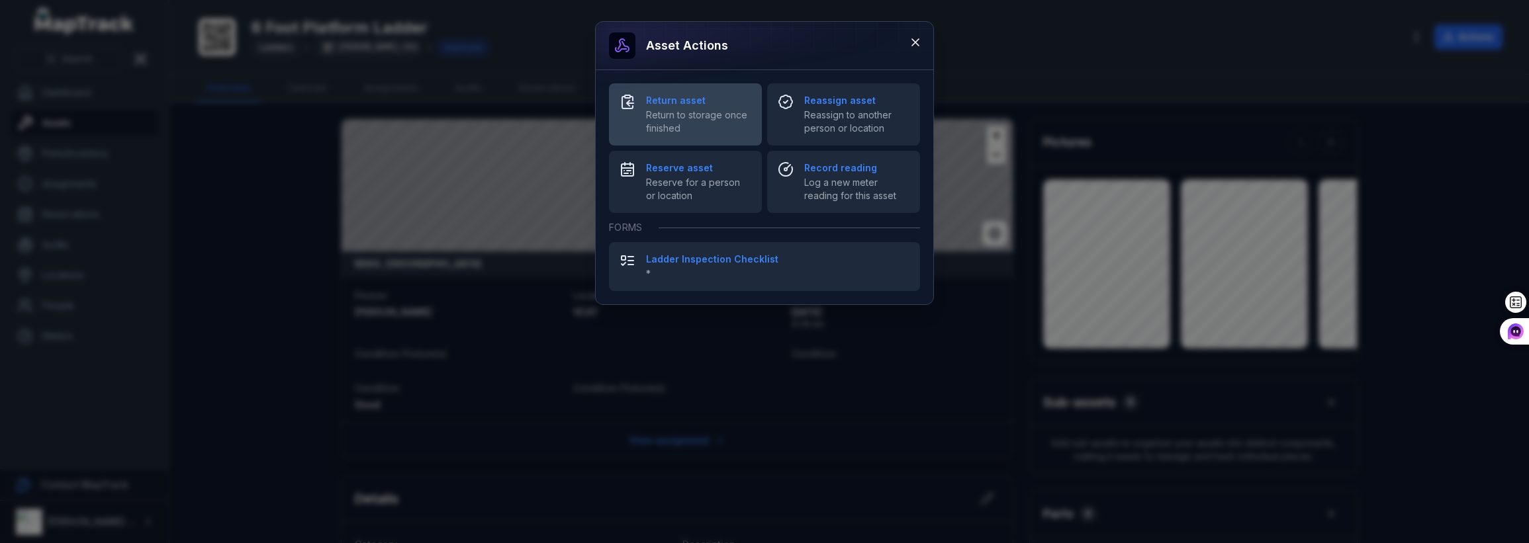 This screenshot has height=543, width=1529. Describe the element at coordinates (856, 168) in the screenshot. I see `strong: Record reading` at that location.